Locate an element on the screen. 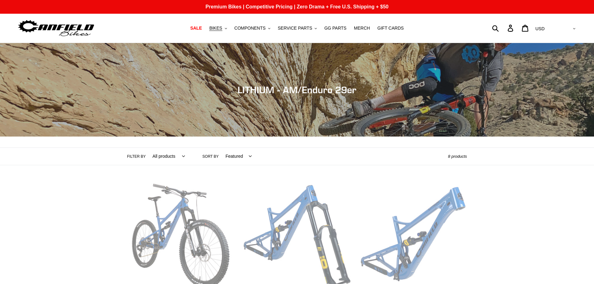 The height and width of the screenshot is (284, 594). span: GG PARTS is located at coordinates (335, 28).